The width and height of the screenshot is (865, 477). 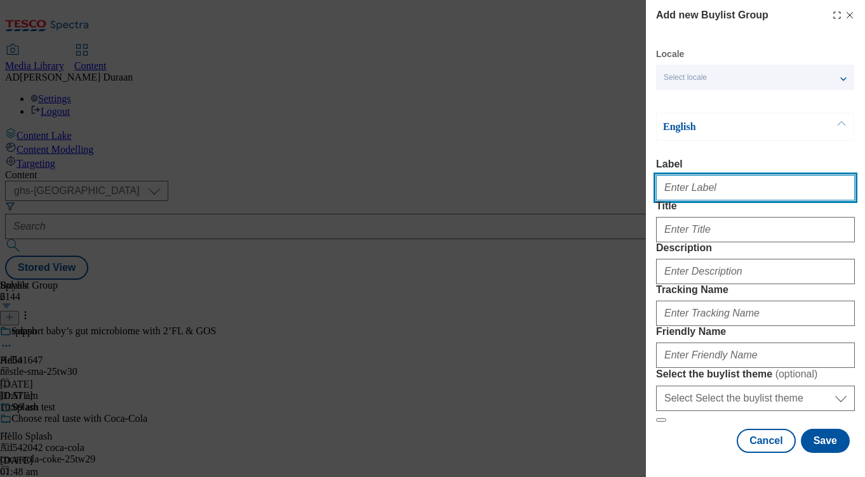 What do you see at coordinates (755, 332) in the screenshot?
I see `label: Friendly Name` at bounding box center [755, 332].